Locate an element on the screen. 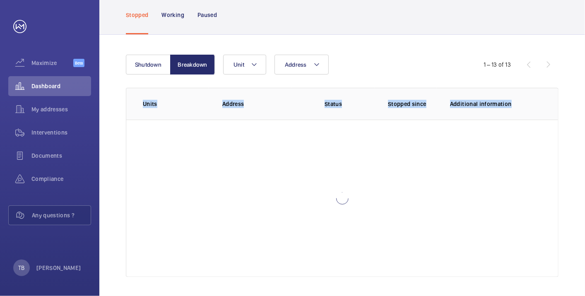  button: Breakdown is located at coordinates (193, 65).